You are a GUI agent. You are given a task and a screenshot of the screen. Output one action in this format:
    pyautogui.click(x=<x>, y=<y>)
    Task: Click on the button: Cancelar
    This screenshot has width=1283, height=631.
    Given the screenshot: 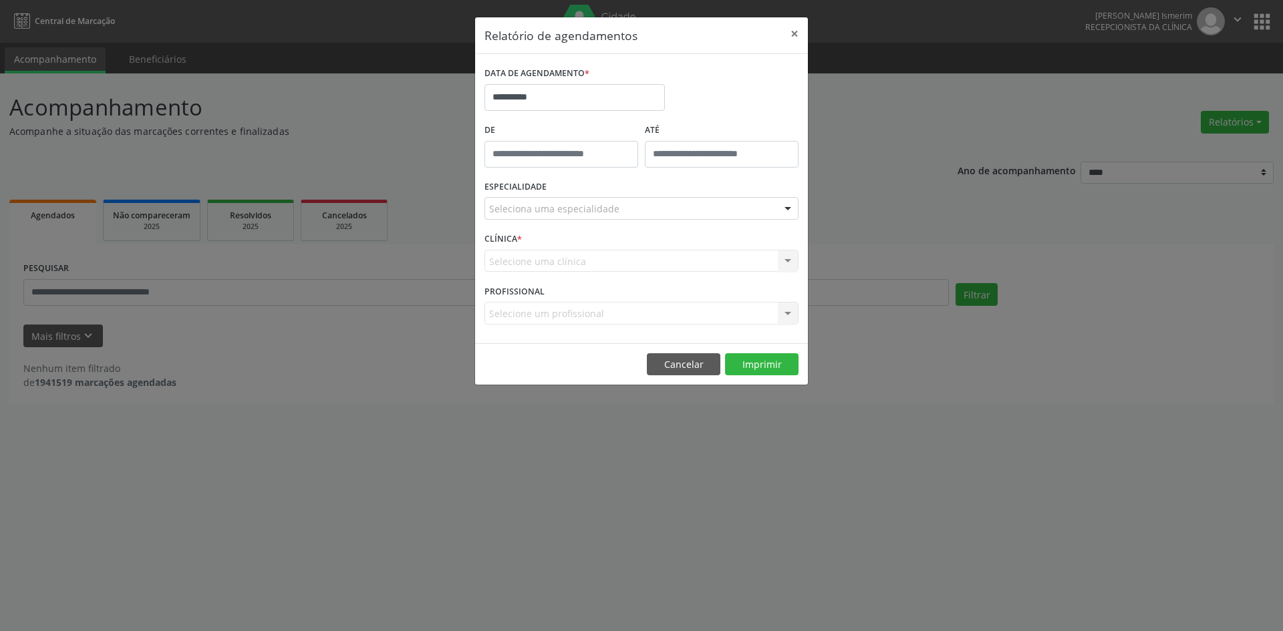 What is the action you would take?
    pyautogui.click(x=683, y=365)
    